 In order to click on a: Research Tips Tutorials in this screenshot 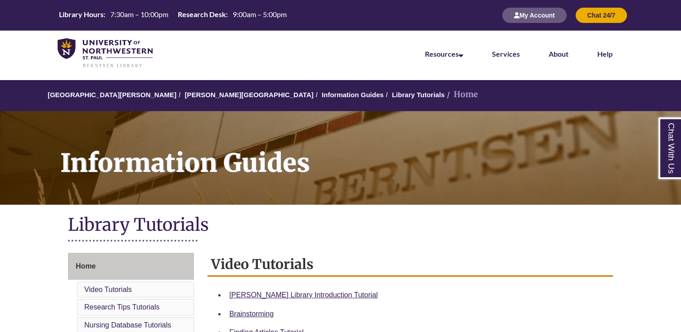, I will do `click(122, 307)`.